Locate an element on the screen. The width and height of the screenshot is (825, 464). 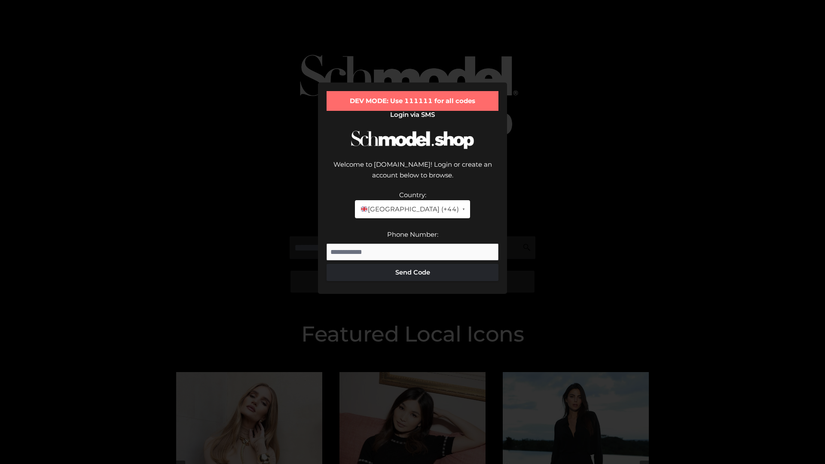
label: Phone Number: is located at coordinates (412, 234).